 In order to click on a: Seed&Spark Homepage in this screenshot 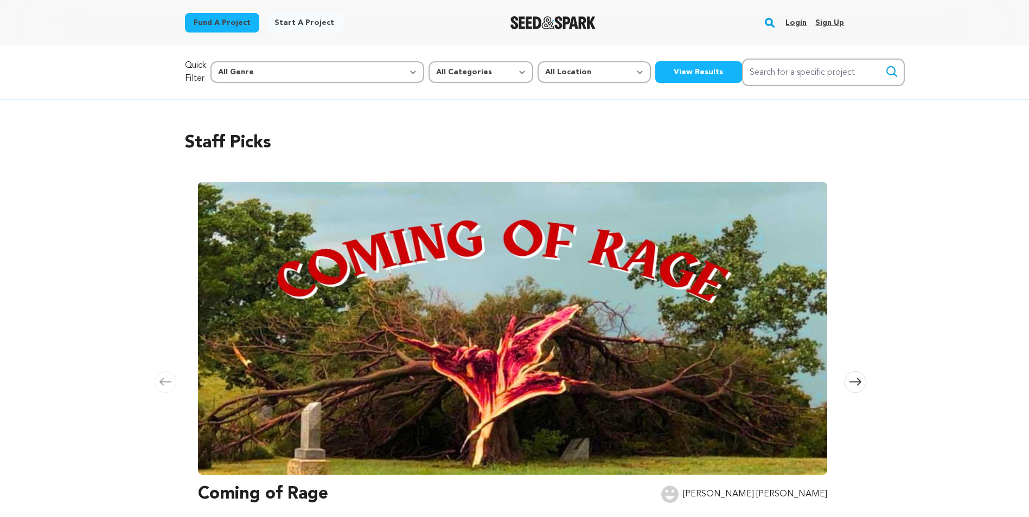, I will do `click(553, 23)`.